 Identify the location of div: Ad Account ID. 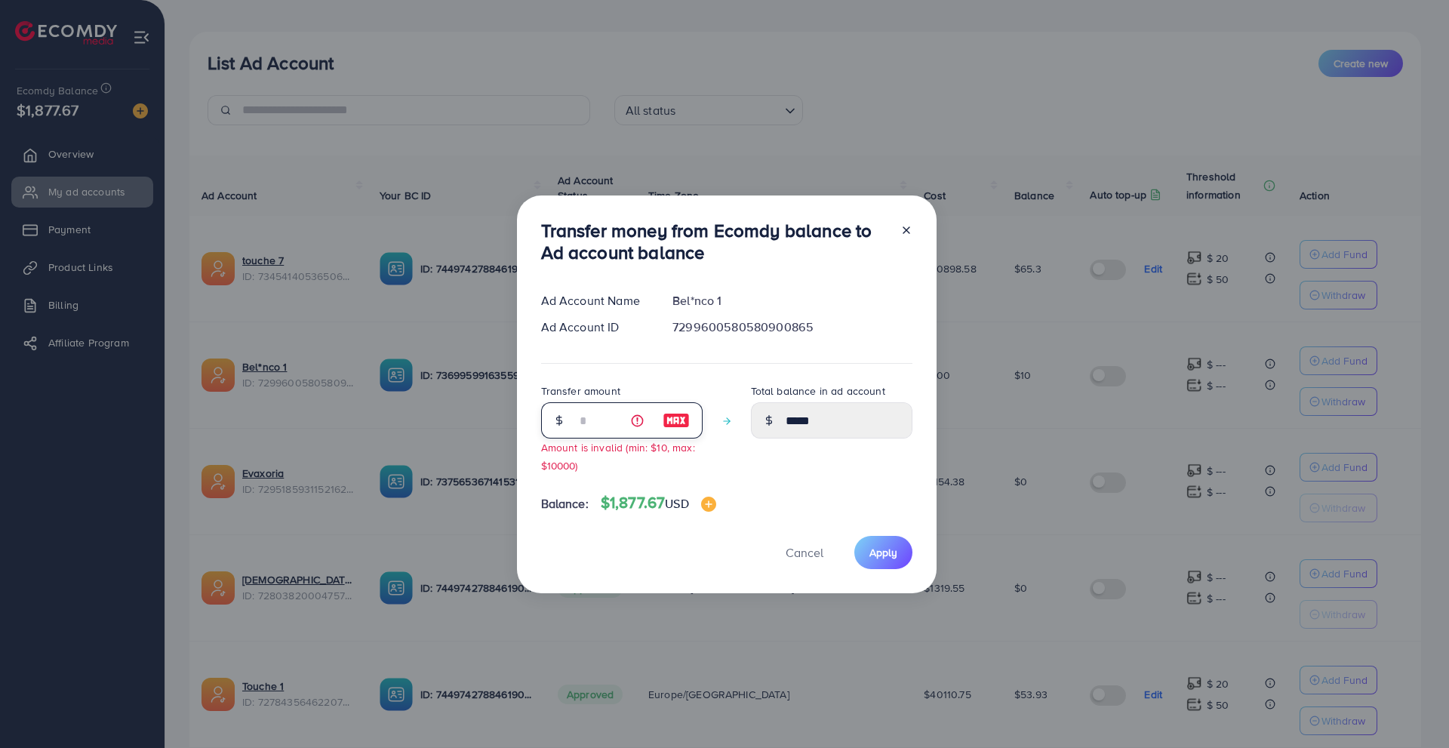
(595, 327).